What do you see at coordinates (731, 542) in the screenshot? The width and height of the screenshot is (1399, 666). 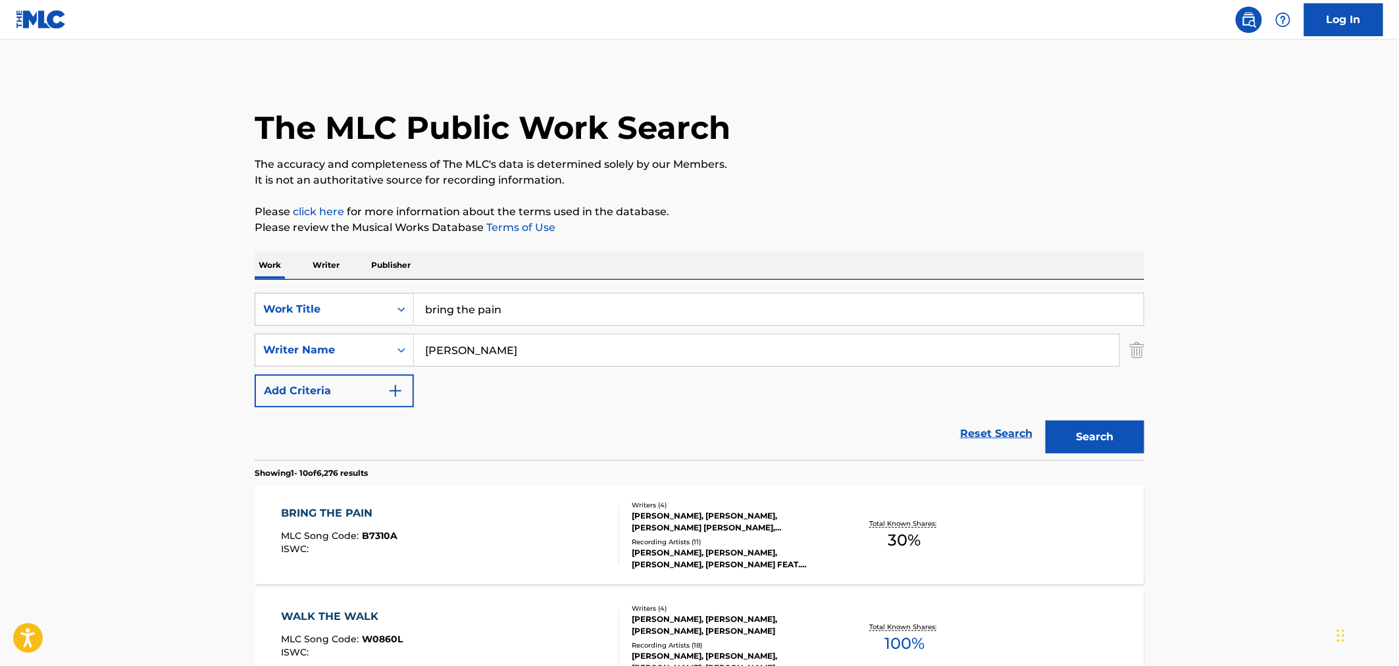 I see `div: Recording Artists ( 11 )` at bounding box center [731, 542].